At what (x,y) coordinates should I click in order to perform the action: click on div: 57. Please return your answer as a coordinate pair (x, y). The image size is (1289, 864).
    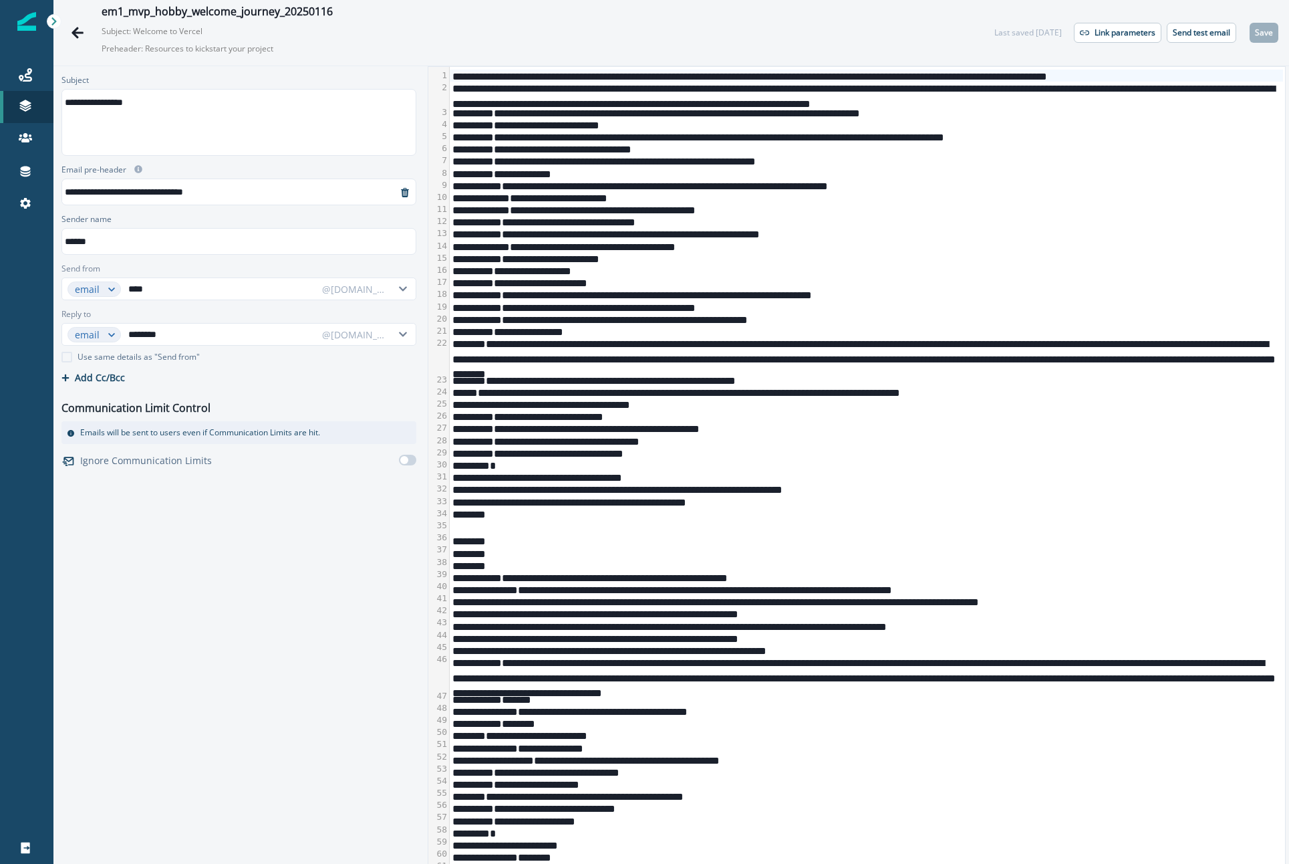
    Looking at the image, I should click on (438, 817).